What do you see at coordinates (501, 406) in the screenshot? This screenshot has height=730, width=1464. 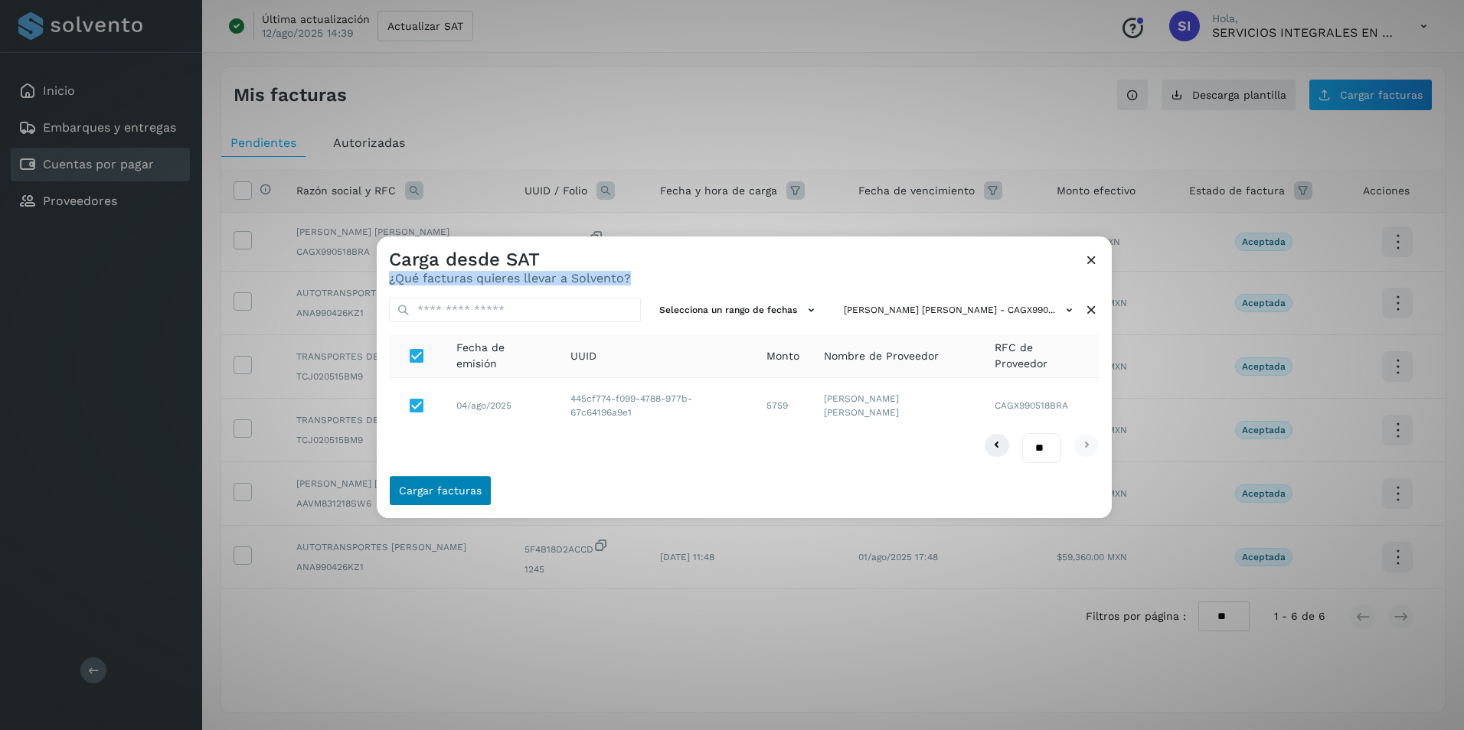 I see `td: 04/ago/2025` at bounding box center [501, 406].